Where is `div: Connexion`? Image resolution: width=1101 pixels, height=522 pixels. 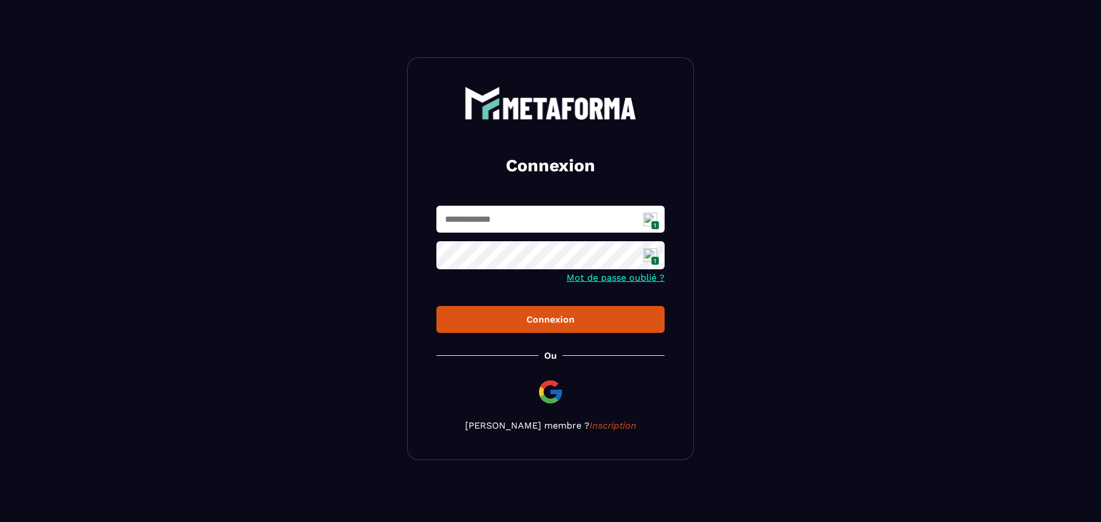 div: Connexion is located at coordinates (550, 319).